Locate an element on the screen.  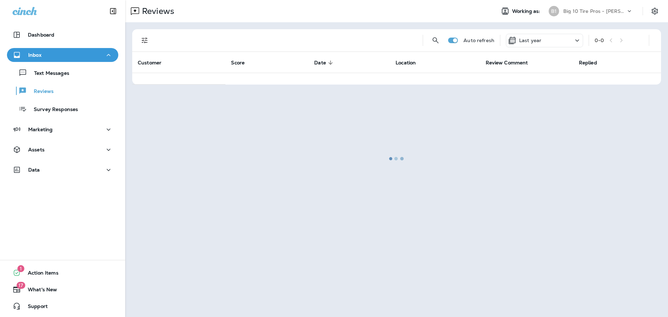
span: 1 is located at coordinates (21, 269).